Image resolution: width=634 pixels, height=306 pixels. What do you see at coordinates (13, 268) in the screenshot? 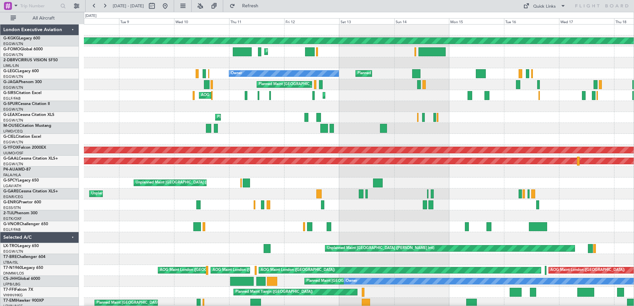
I see `span: T7-N1960` at bounding box center [13, 268].